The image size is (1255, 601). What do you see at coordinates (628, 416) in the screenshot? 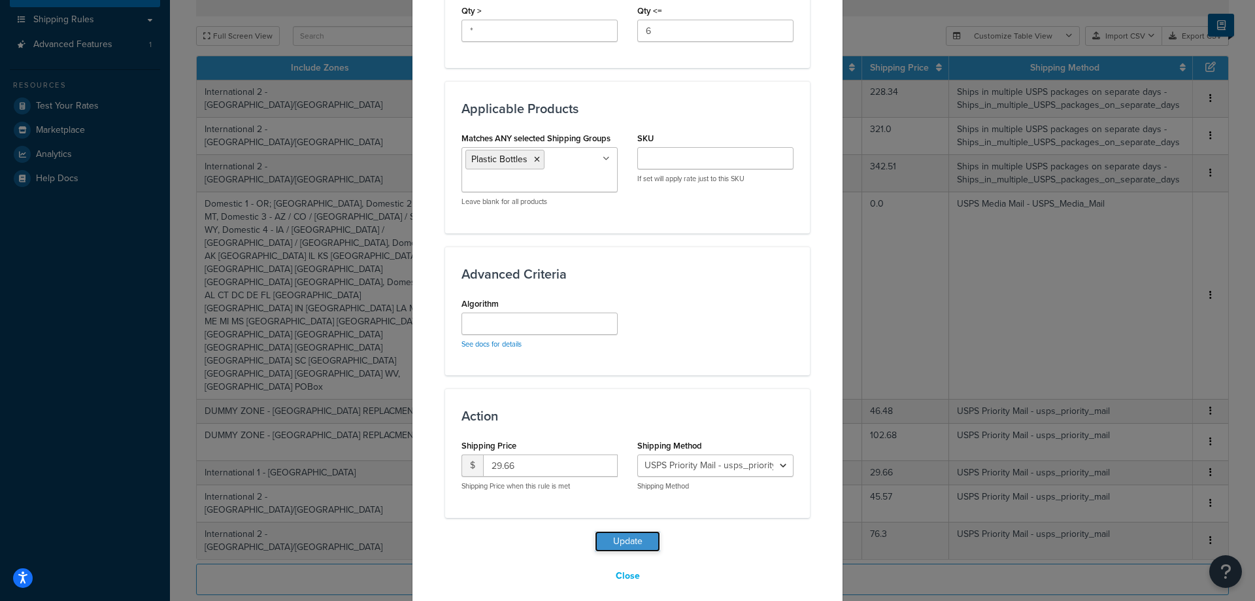
I see `h3: Action` at bounding box center [628, 416].